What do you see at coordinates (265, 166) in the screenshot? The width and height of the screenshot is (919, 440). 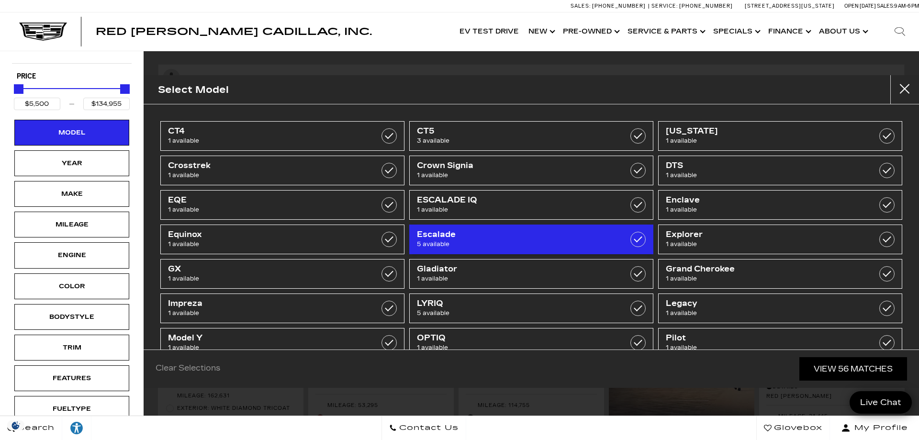 I see `span: Crosstrek` at bounding box center [265, 166].